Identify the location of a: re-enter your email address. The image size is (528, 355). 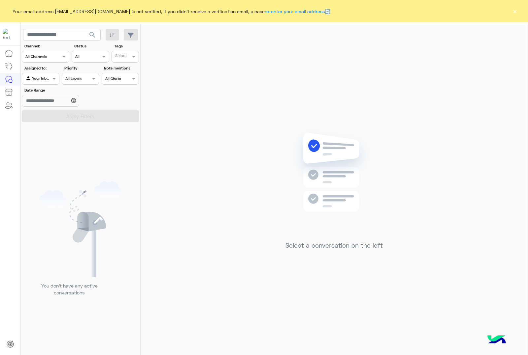
(294, 11).